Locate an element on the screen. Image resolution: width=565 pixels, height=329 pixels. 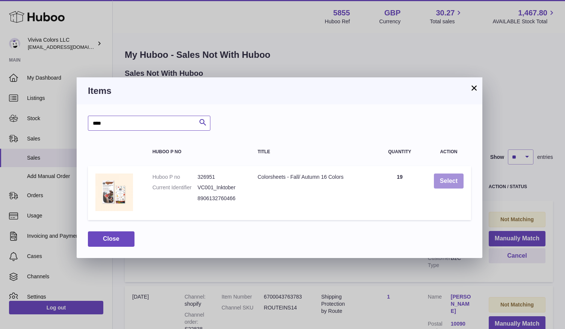
th: Action is located at coordinates (449, 152).